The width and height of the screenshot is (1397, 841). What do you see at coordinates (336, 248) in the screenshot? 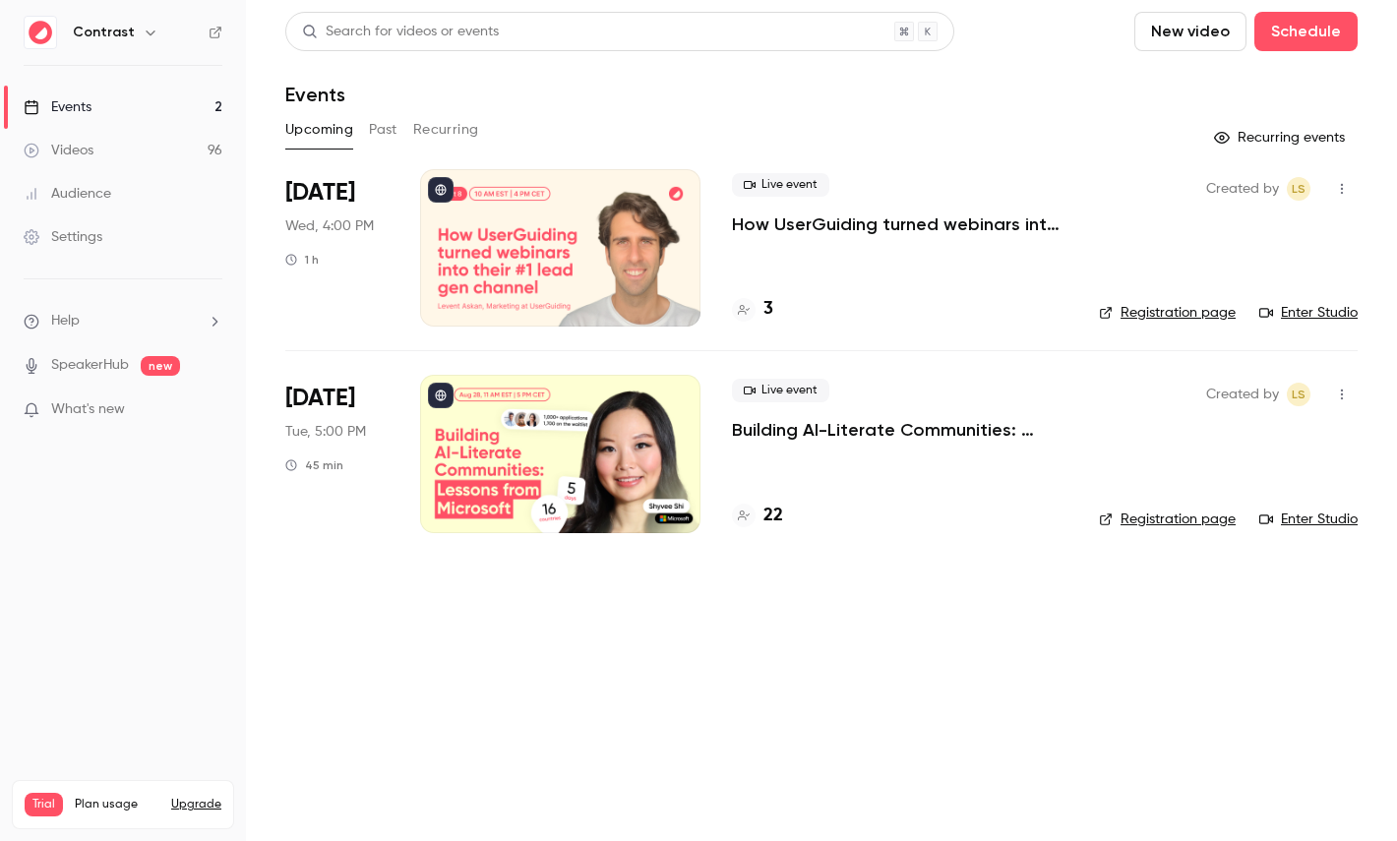
I see `div: Oct 8 Wed, 10:00 AM (America/New York)` at bounding box center [336, 248].